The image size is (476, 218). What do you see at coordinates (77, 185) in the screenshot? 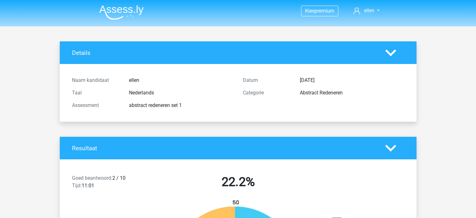
I see `span: Tijd:` at bounding box center [77, 185].